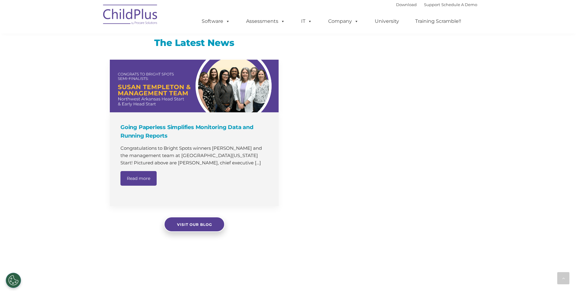  What do you see at coordinates (130, 16) in the screenshot?
I see `img: ChildPlus by Procare Solutions` at bounding box center [130, 16].